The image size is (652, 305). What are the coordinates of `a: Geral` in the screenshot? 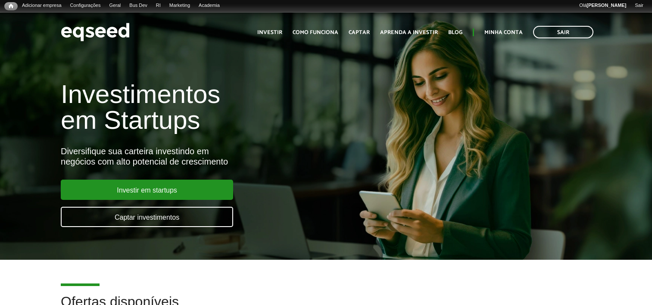 It's located at (115, 6).